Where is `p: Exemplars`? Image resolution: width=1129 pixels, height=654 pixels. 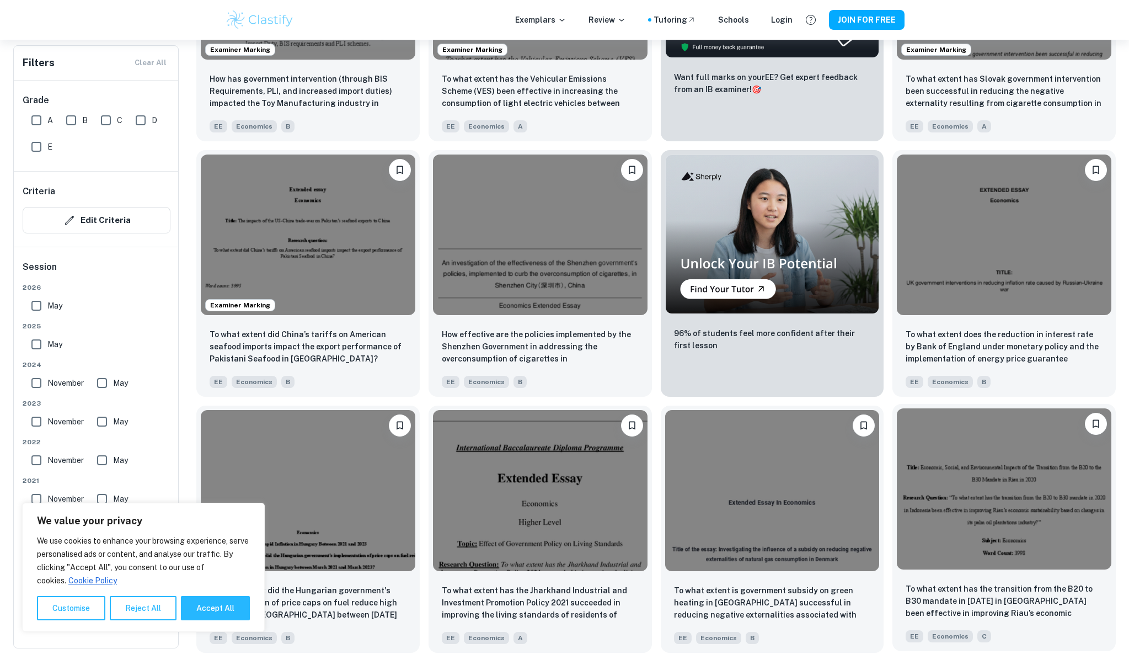
p: Exemplars is located at coordinates (541, 20).